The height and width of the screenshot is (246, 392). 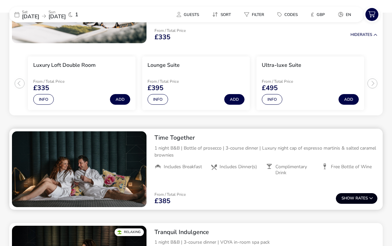 What do you see at coordinates (310, 83) in the screenshot?
I see `swiper-slide: 3 / 3` at bounding box center [310, 83].